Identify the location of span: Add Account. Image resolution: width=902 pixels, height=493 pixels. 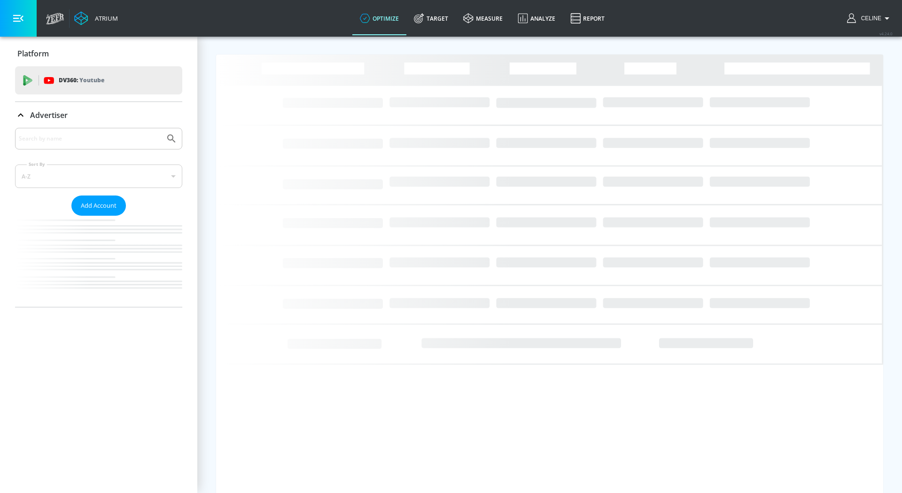
(99, 205).